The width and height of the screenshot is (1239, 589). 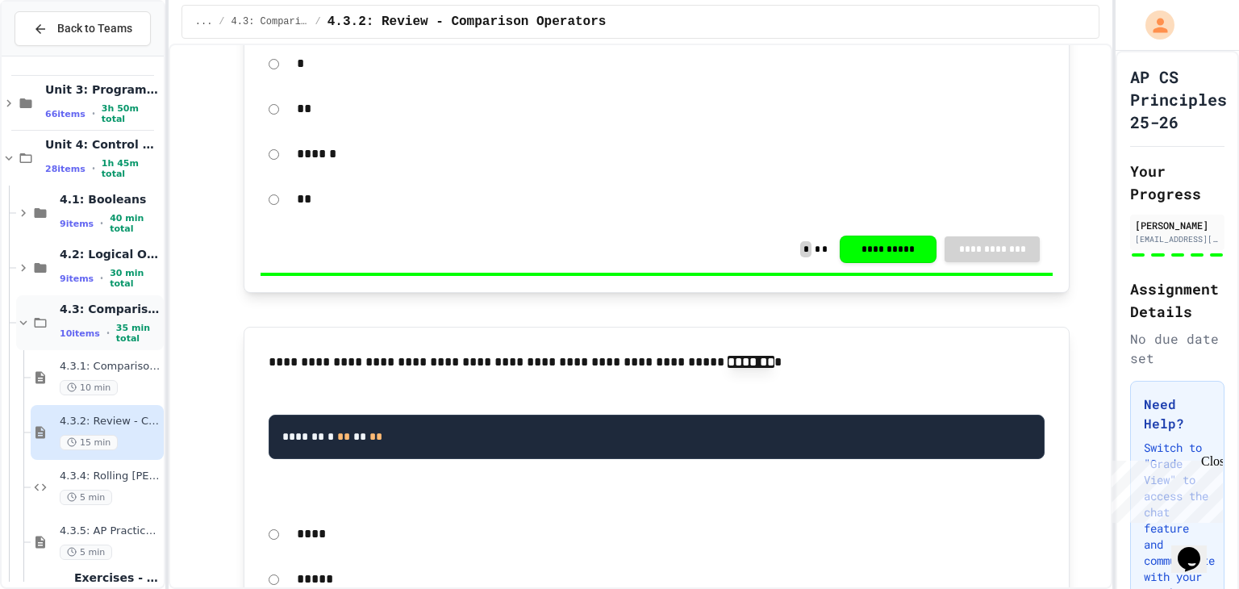 I want to click on div: My Account, so click(x=1154, y=25).